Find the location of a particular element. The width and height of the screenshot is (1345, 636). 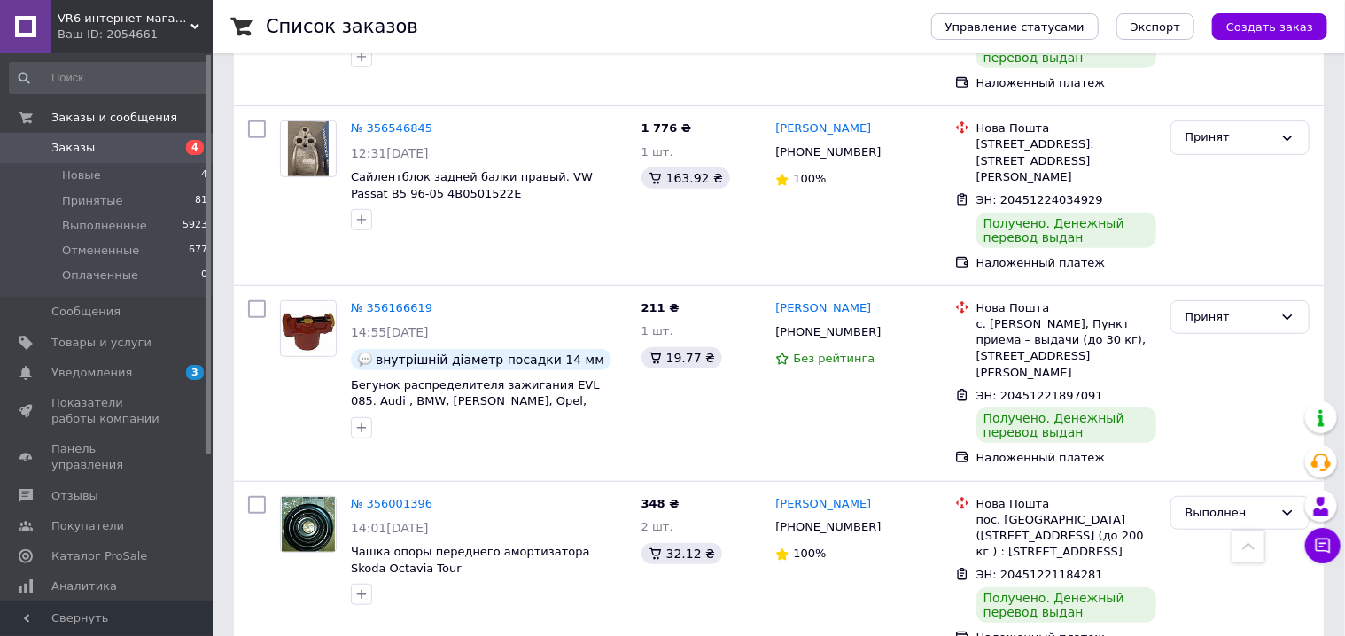

span: Панель управления is located at coordinates (107, 457).